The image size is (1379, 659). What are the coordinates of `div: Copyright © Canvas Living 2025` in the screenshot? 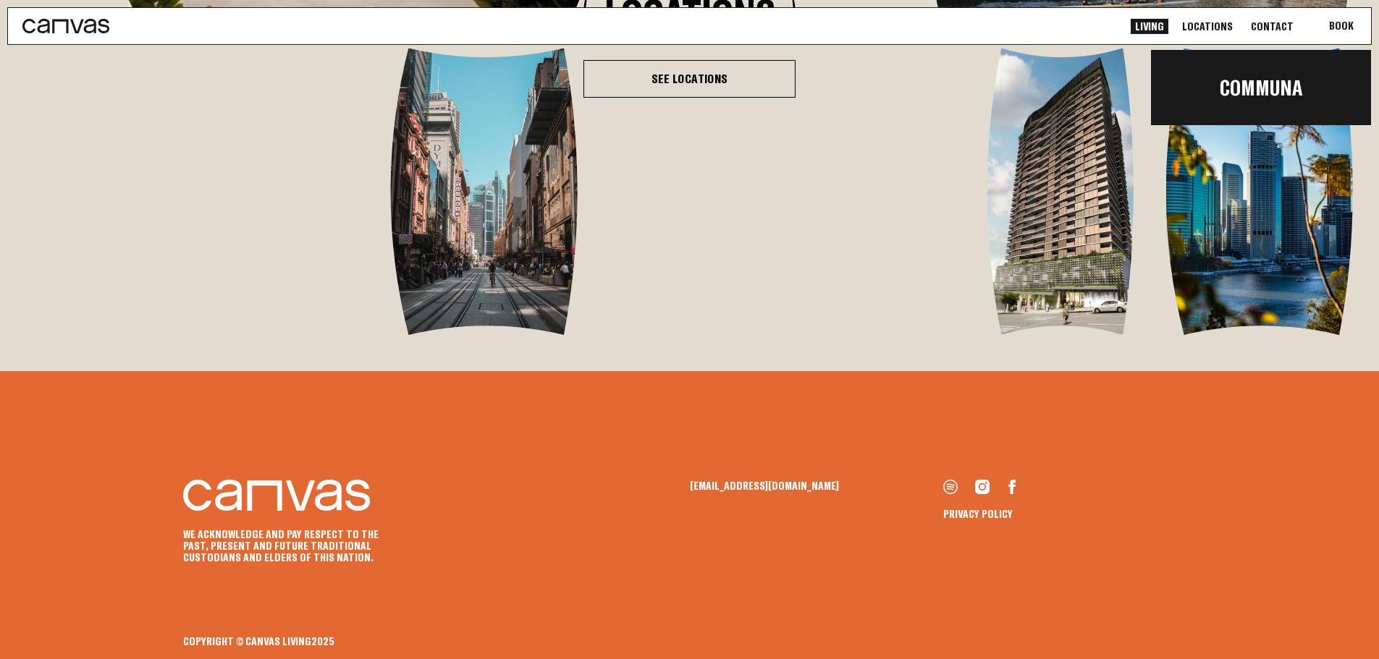 It's located at (690, 641).